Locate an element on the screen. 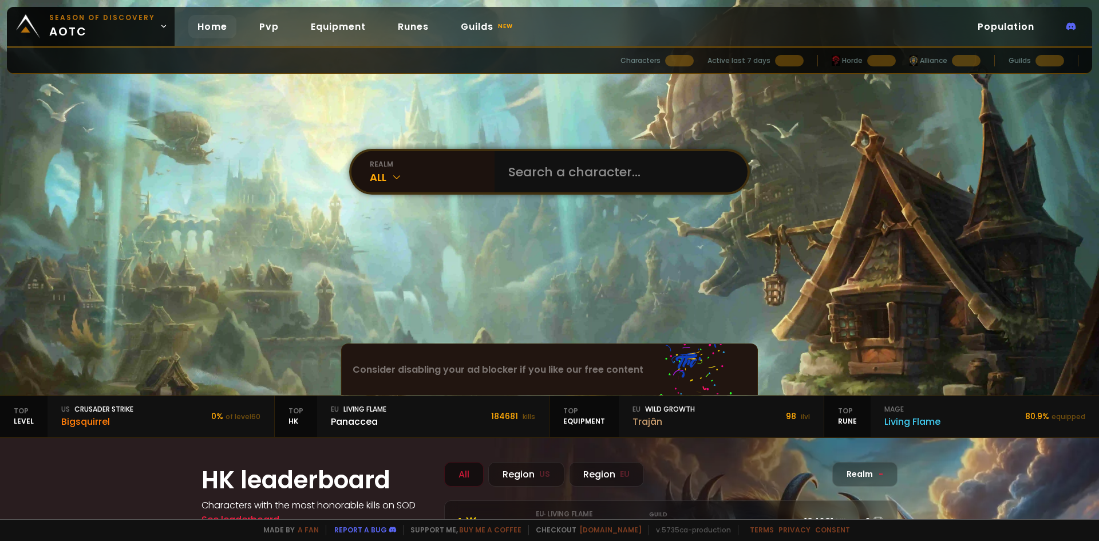 The image size is (1099, 541). a: Guildsnew is located at coordinates (488, 26).